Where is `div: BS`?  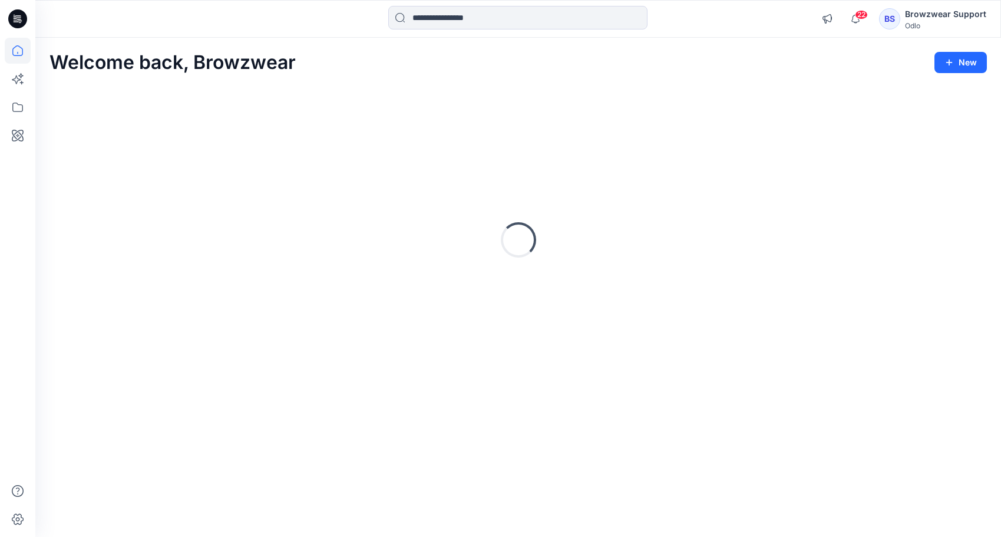
div: BS is located at coordinates (890, 19).